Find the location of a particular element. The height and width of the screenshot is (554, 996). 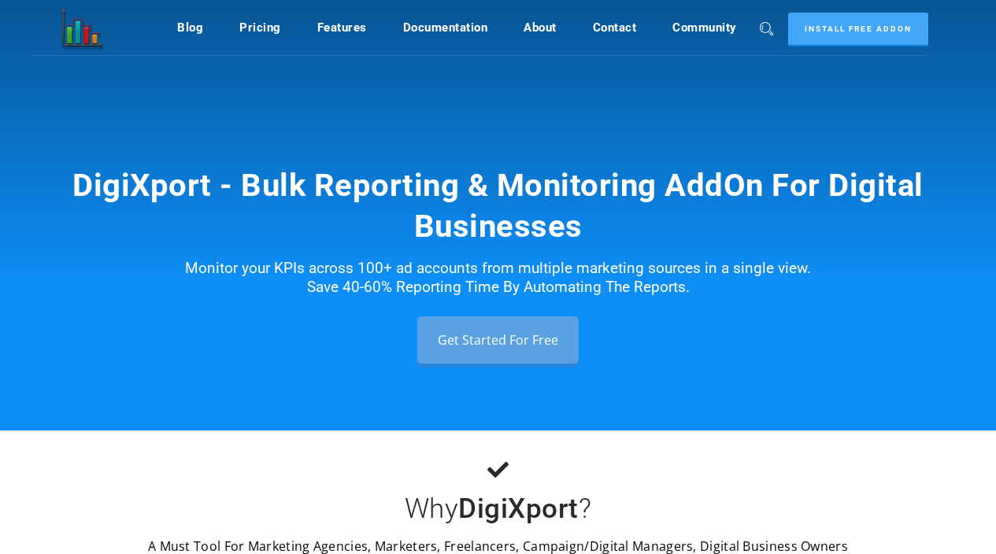

a: About is located at coordinates (540, 28).